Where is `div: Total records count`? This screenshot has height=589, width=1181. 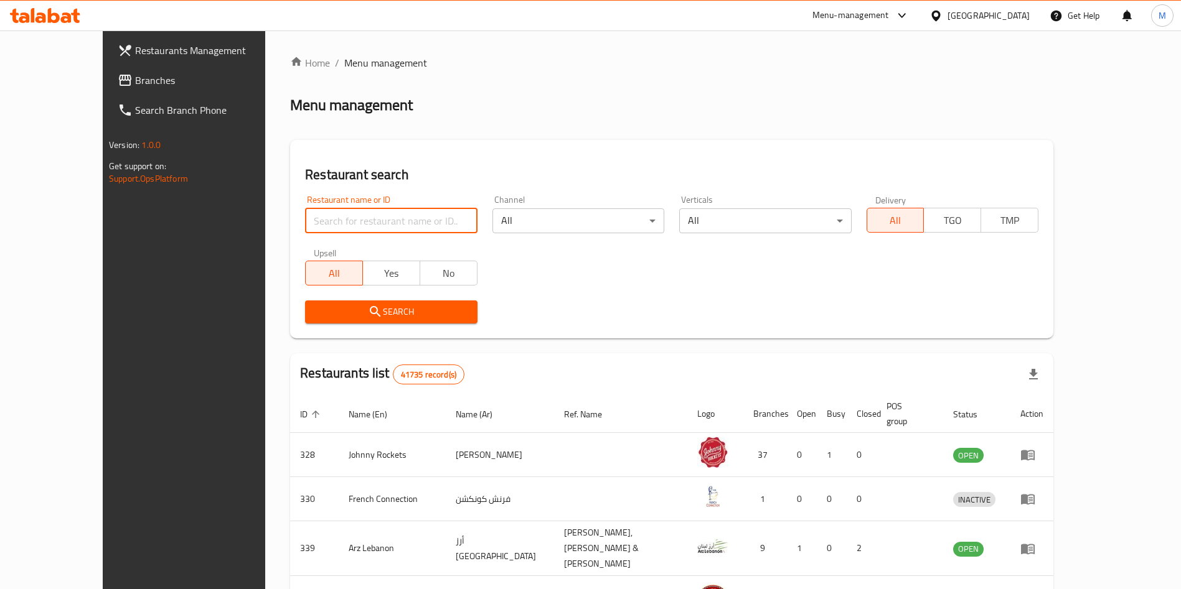
div: Total records count is located at coordinates (428, 375).